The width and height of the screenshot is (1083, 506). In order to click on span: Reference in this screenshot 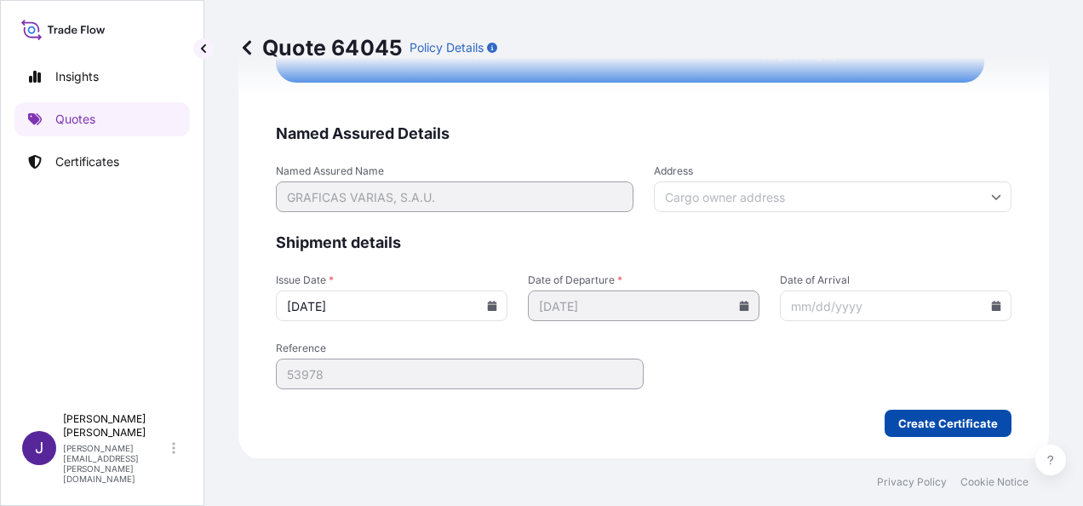, I will do `click(460, 348)`.